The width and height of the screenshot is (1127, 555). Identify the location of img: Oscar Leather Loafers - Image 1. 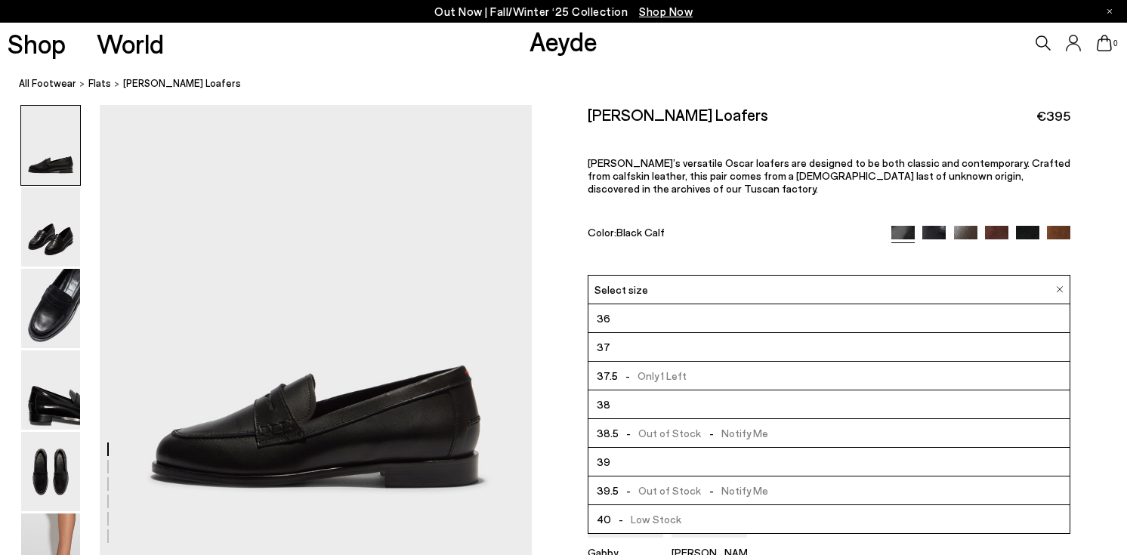
(51, 145).